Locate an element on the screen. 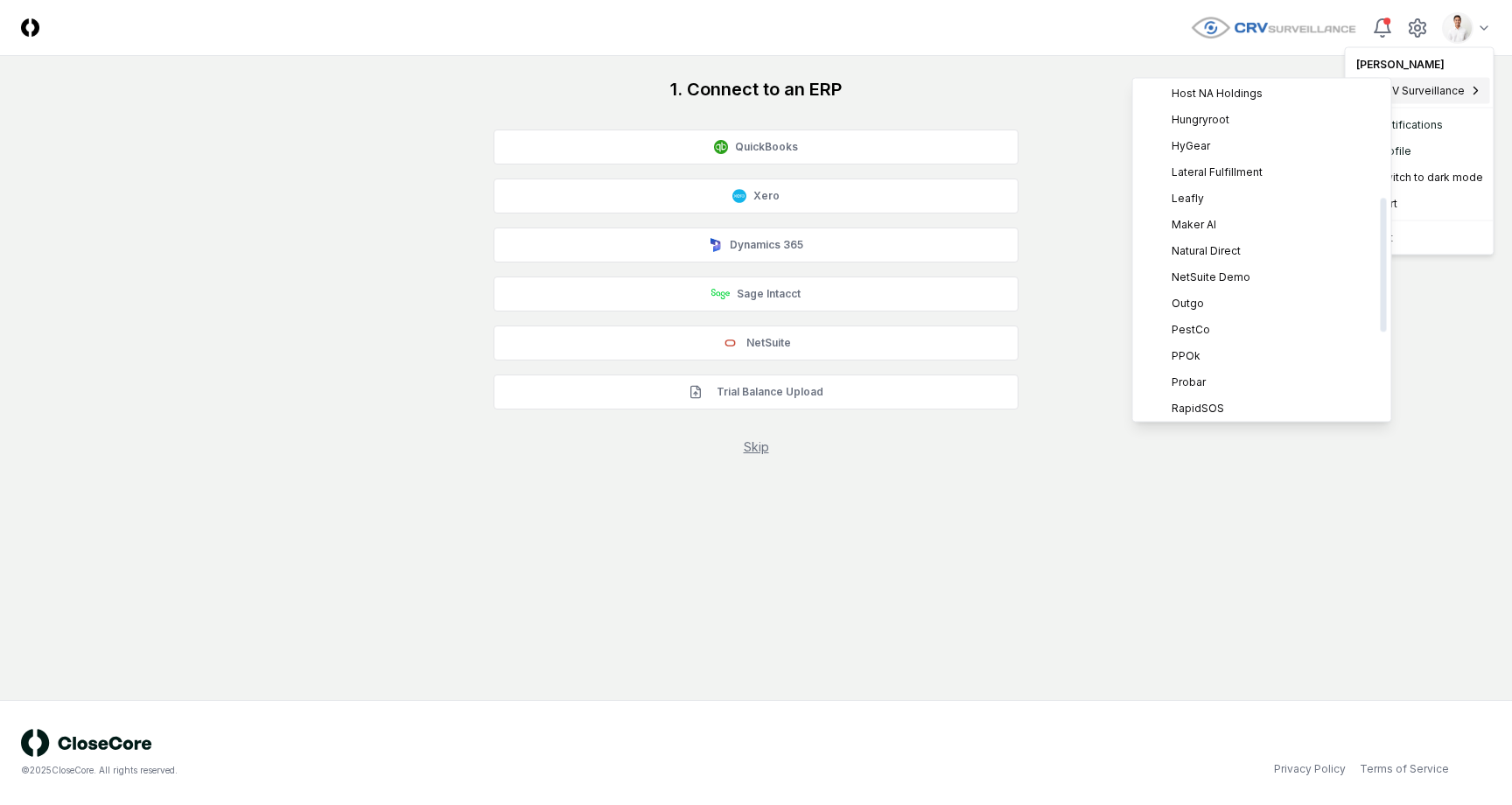 The height and width of the screenshot is (805, 1512). span: HyGear is located at coordinates (1190, 147).